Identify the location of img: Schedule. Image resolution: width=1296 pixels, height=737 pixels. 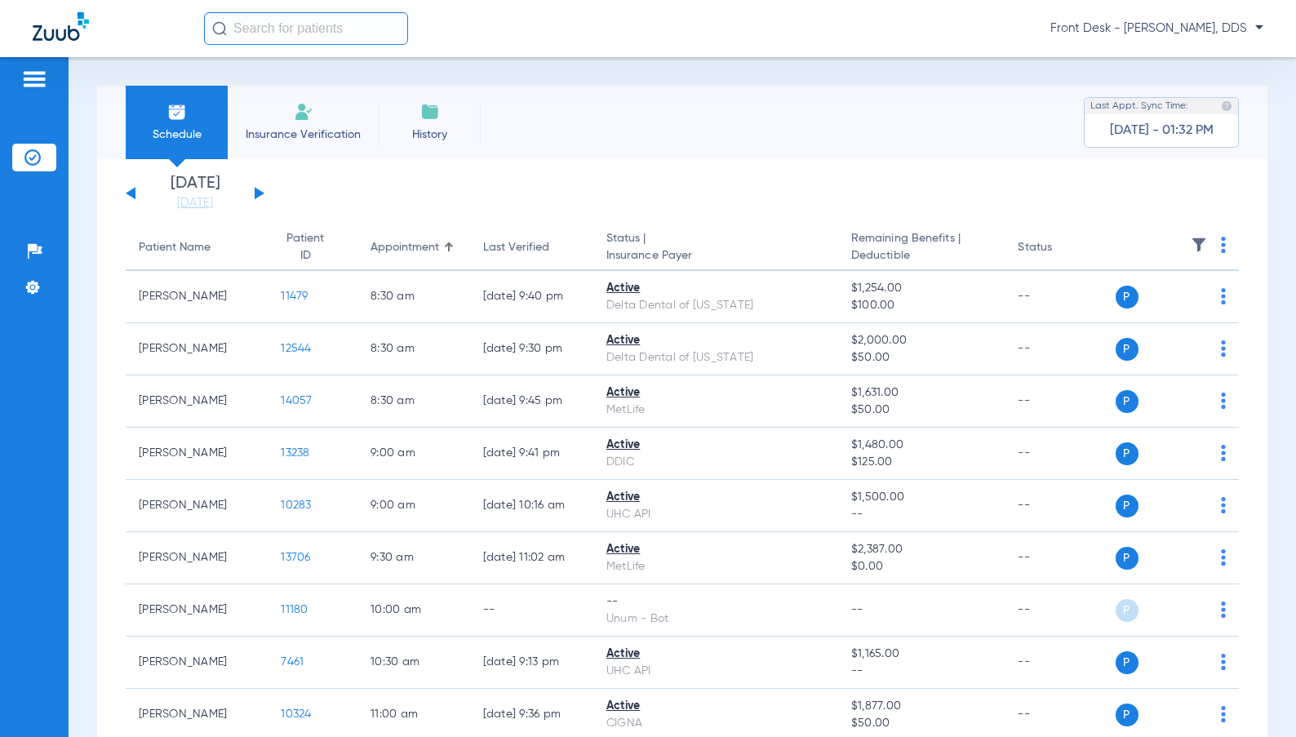
(177, 112).